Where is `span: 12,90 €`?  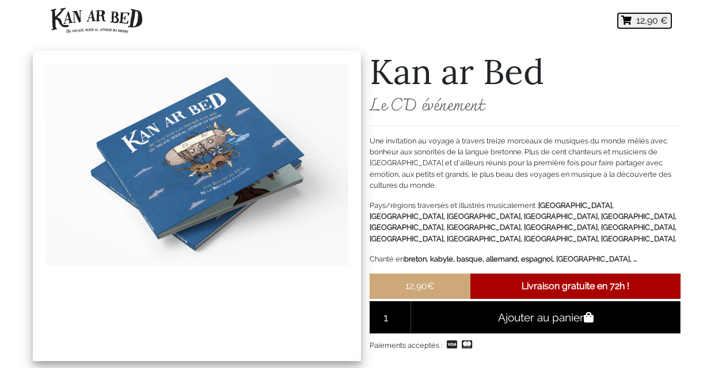 span: 12,90 € is located at coordinates (652, 20).